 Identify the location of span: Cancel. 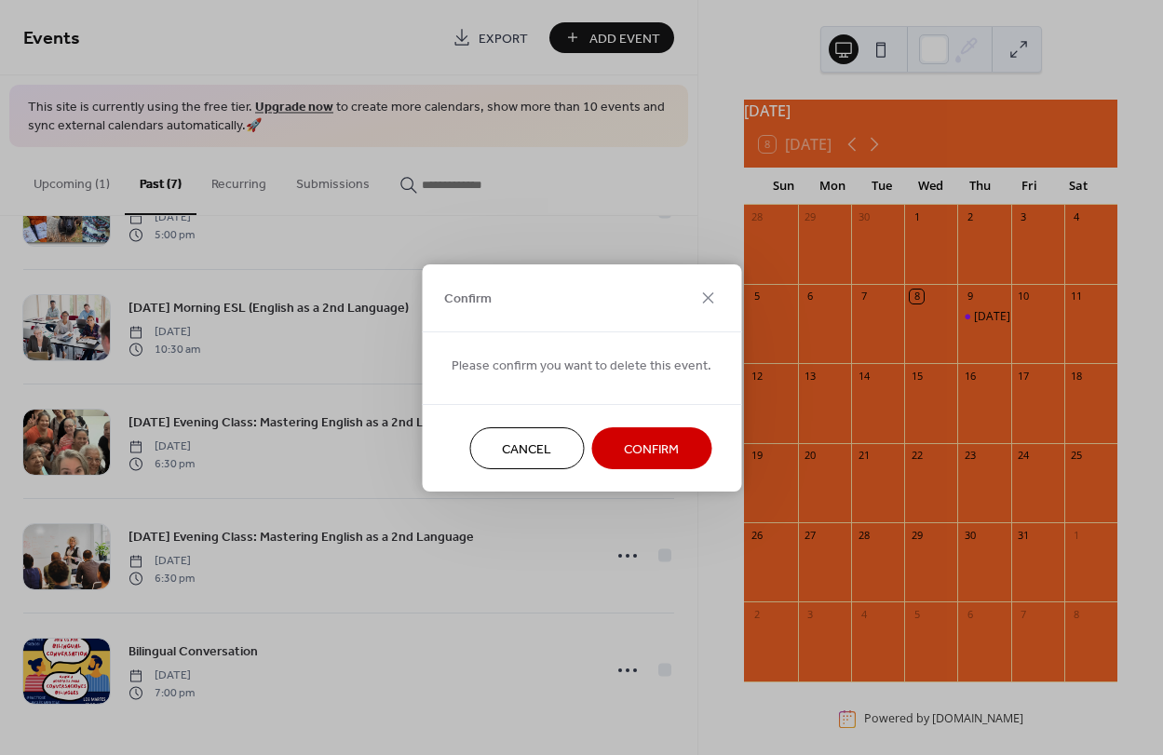
(526, 449).